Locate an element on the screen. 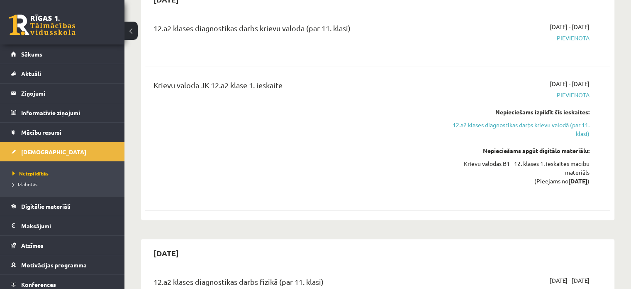  a: Izlabotās is located at coordinates (64, 184).